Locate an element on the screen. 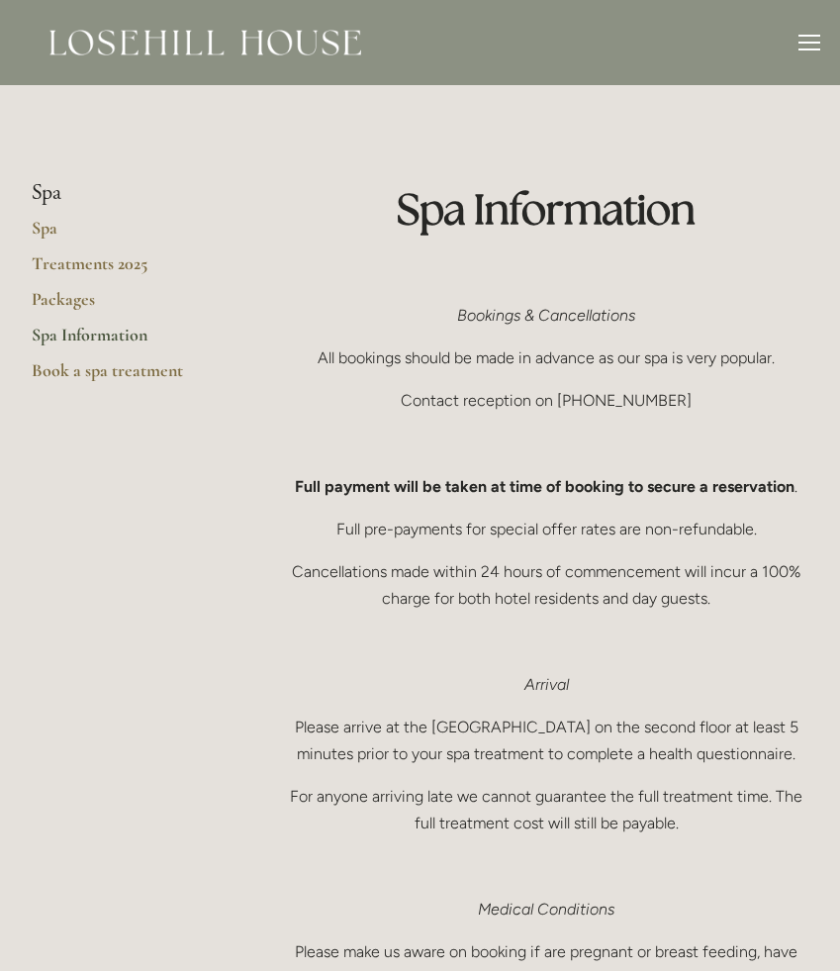 The image size is (840, 971). em: Arrival is located at coordinates (546, 684).